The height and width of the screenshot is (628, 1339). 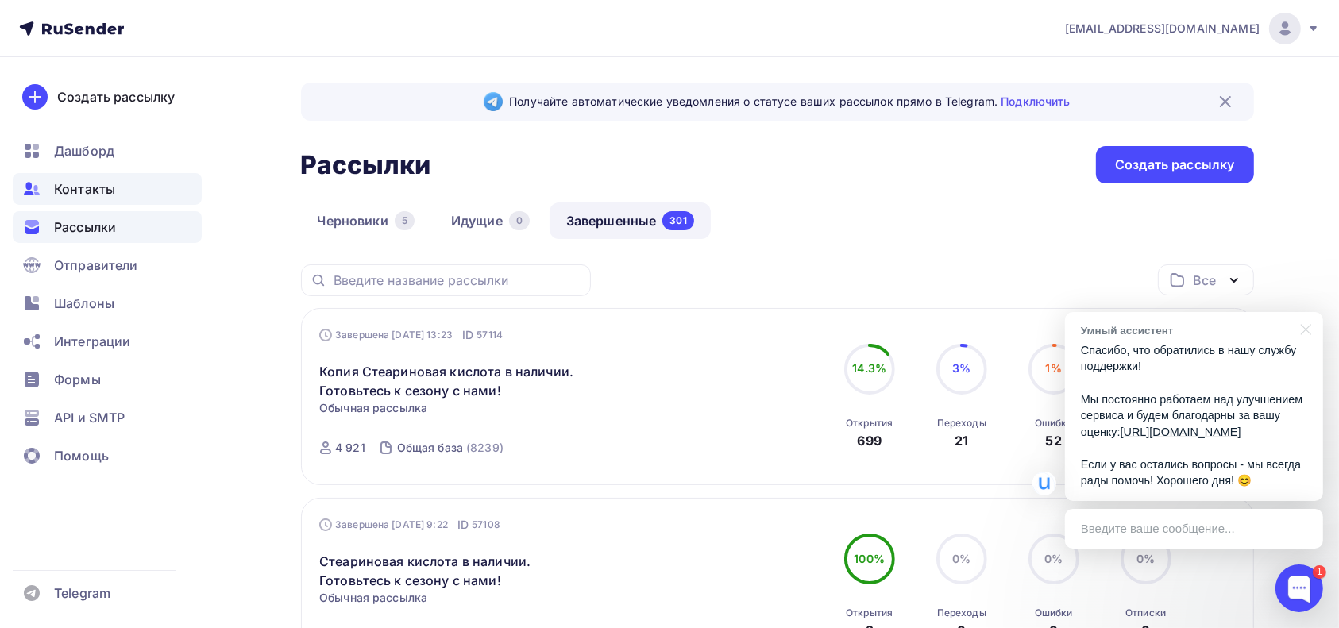 I want to click on span: Интеграции, so click(x=92, y=342).